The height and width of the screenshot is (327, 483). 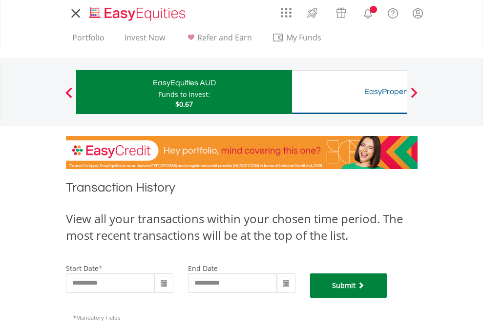 What do you see at coordinates (203, 268) in the screenshot?
I see `label: end date` at bounding box center [203, 268].